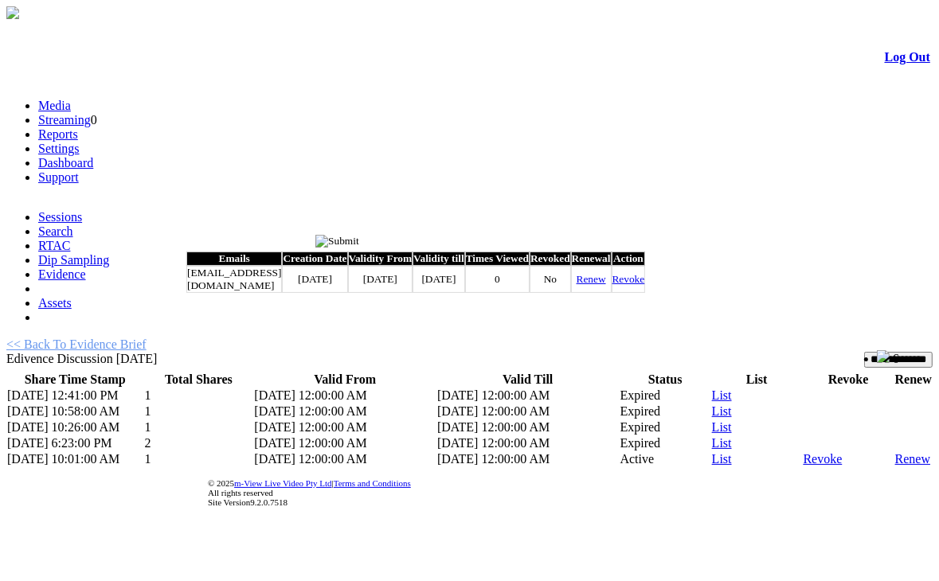 The image size is (939, 581). What do you see at coordinates (591, 259) in the screenshot?
I see `th: Renewal` at bounding box center [591, 259].